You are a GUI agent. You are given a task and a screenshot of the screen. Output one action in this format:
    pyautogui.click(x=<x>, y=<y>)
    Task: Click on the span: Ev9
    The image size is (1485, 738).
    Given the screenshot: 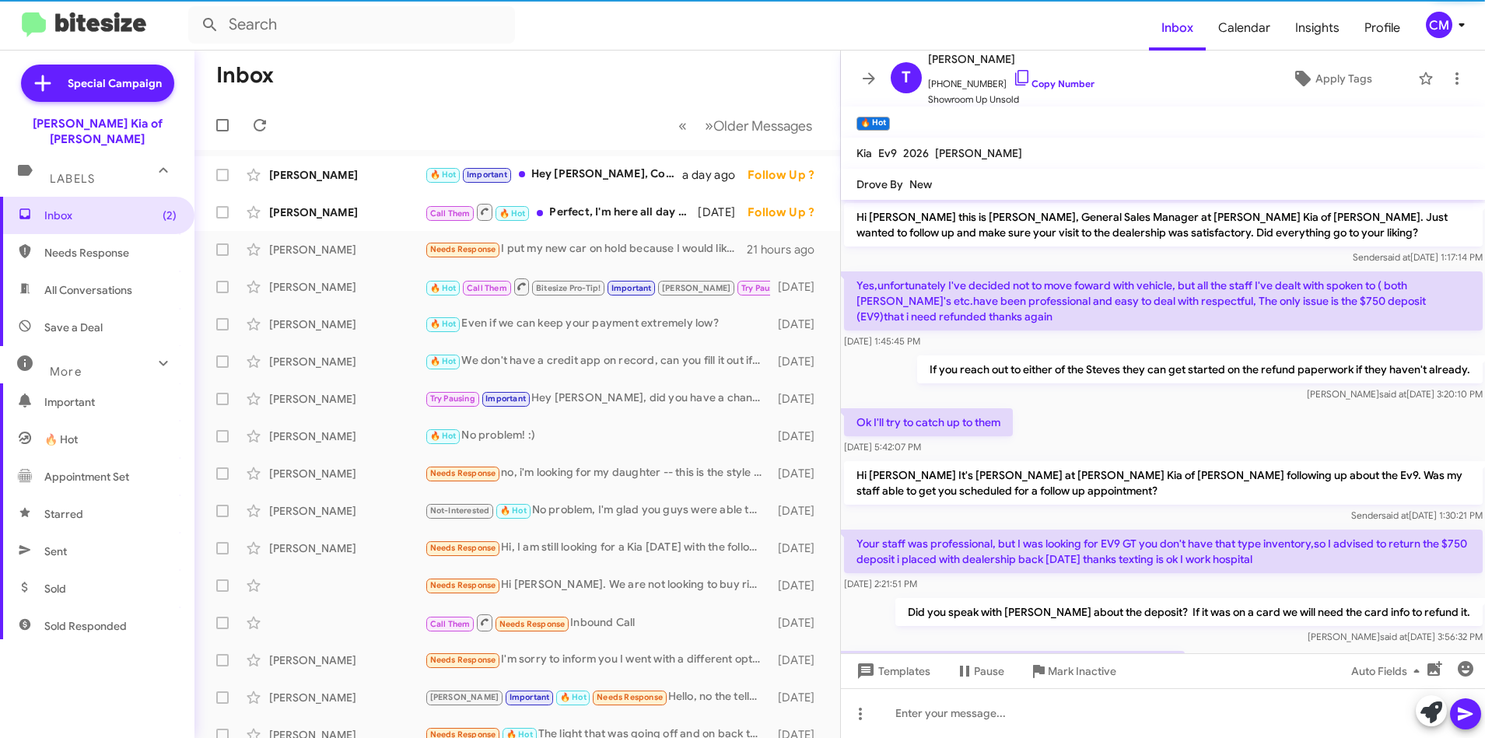 What is the action you would take?
    pyautogui.click(x=888, y=153)
    